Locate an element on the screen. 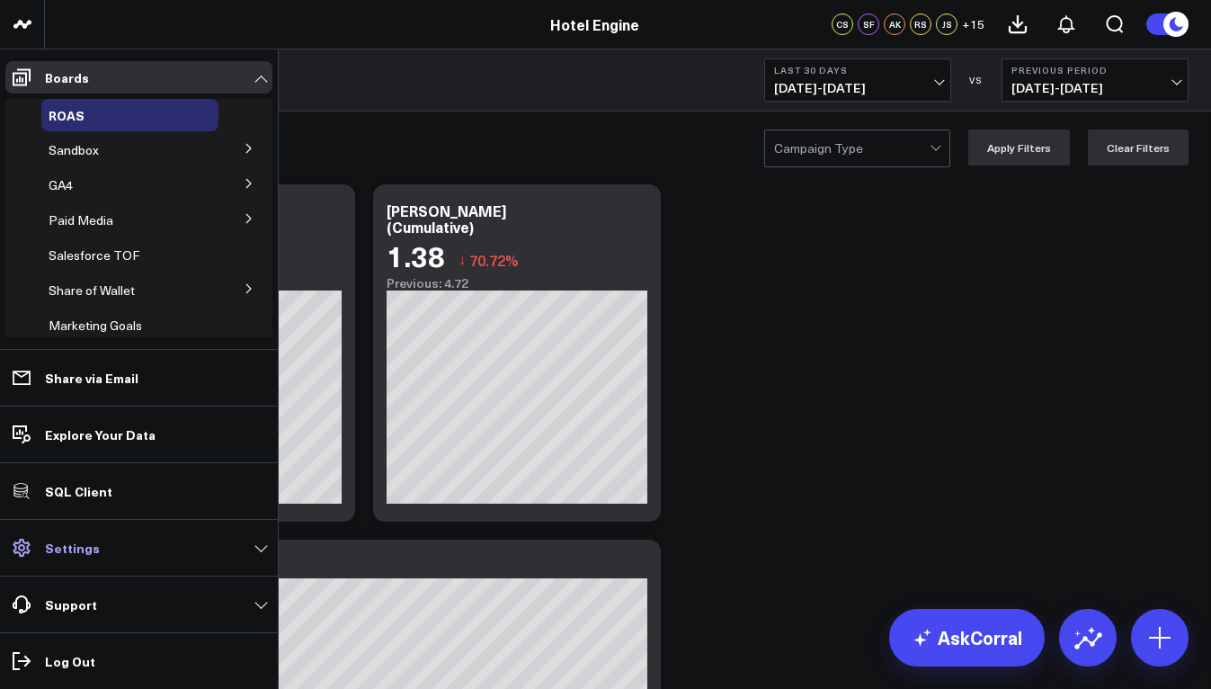 This screenshot has height=689, width=1211. a: GA4 is located at coordinates (60, 185).